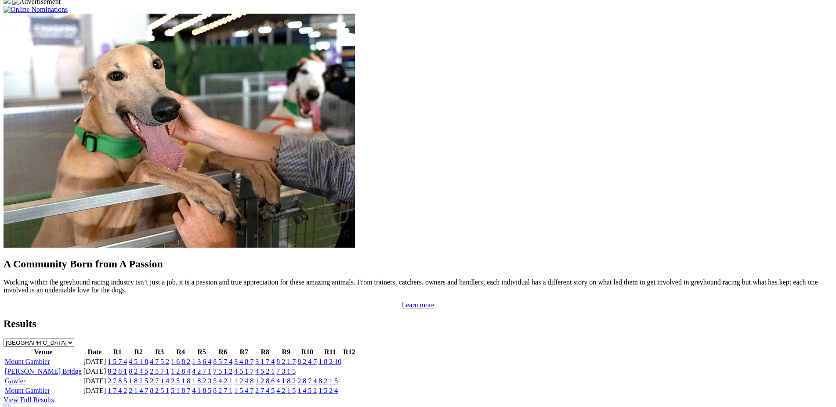 Image resolution: width=836 pixels, height=407 pixels. What do you see at coordinates (328, 390) in the screenshot?
I see `a: 1 5 2 4` at bounding box center [328, 390].